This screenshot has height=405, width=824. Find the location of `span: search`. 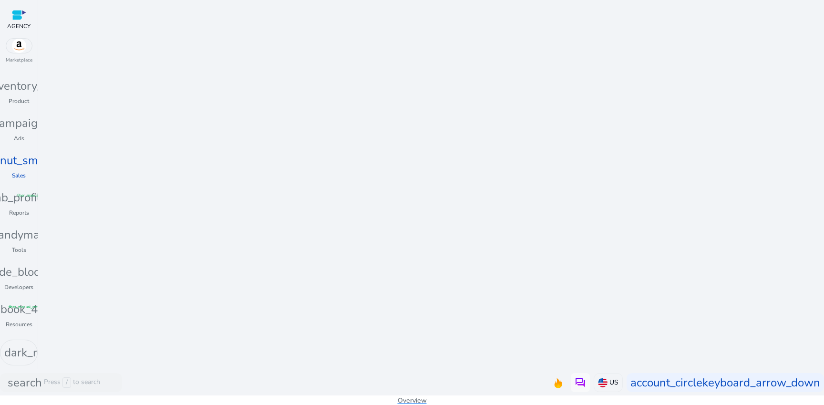

span: search is located at coordinates (25, 383).